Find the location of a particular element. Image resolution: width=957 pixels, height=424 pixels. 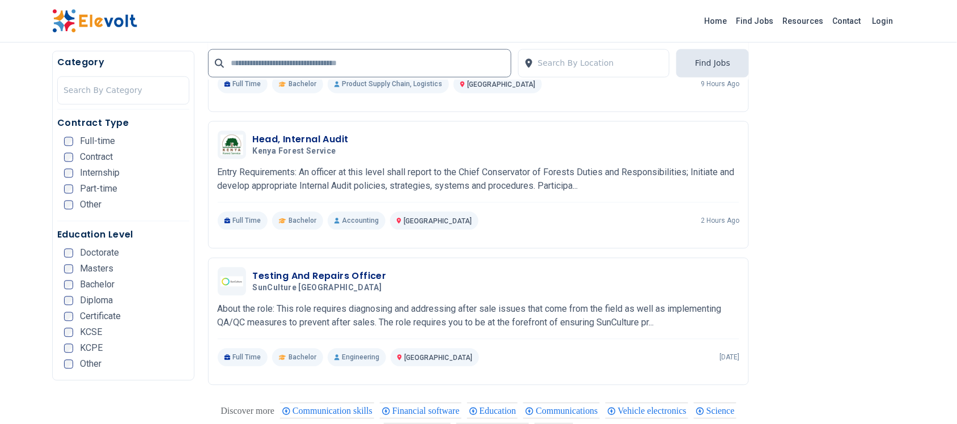

span: Contract is located at coordinates (96, 158).